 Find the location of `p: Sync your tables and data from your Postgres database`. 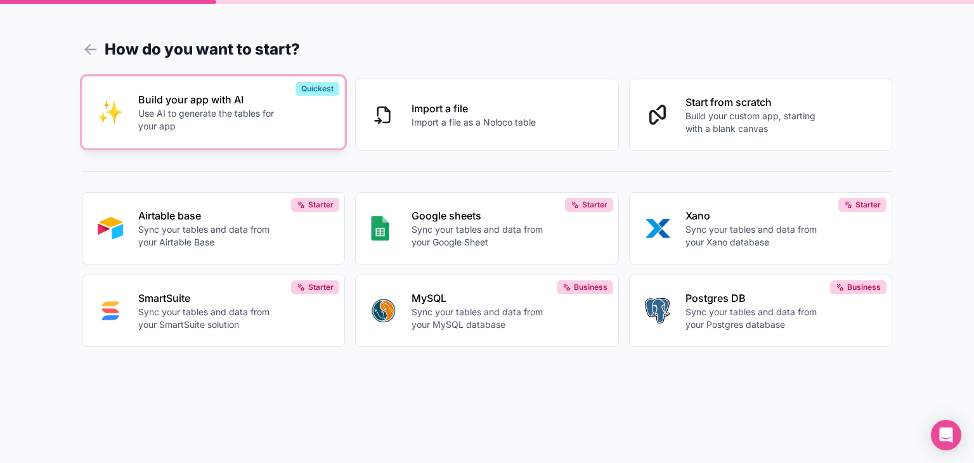

p: Sync your tables and data from your Postgres database is located at coordinates (756, 318).